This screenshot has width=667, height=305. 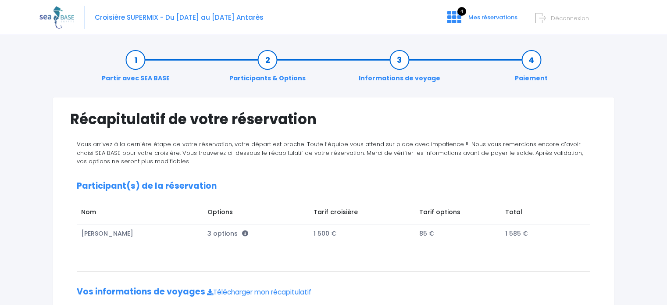 I want to click on td: Options, so click(x=256, y=214).